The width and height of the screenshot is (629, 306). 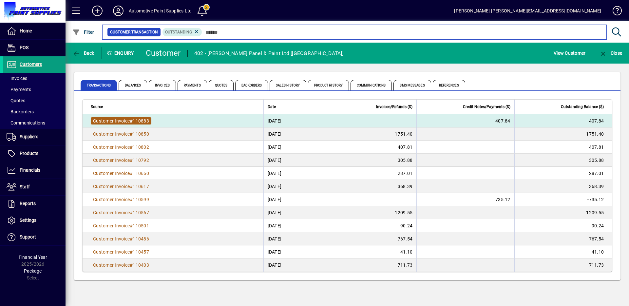 What do you see at coordinates (84, 53) in the screenshot?
I see `app-page-header-button: Back` at bounding box center [84, 53].